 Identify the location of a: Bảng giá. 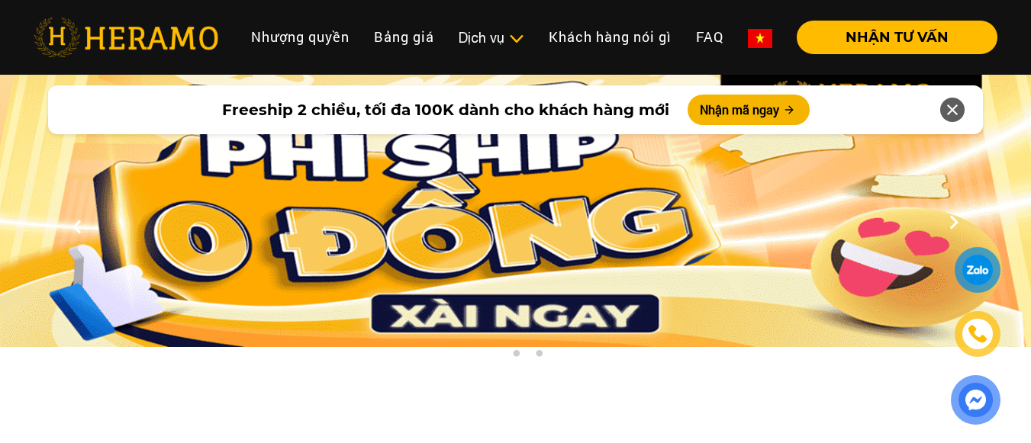
(404, 37).